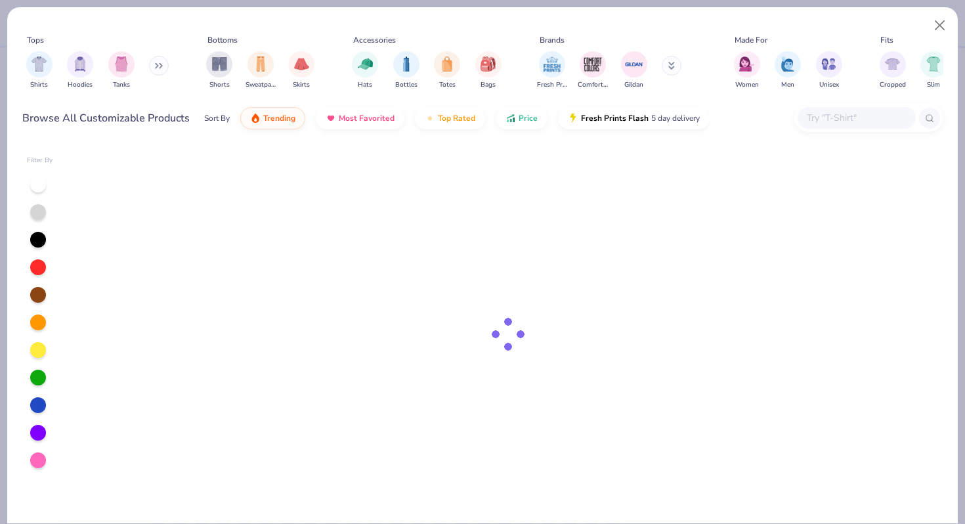 This screenshot has width=965, height=524. Describe the element at coordinates (219, 70) in the screenshot. I see `div: filter for Shorts` at that location.